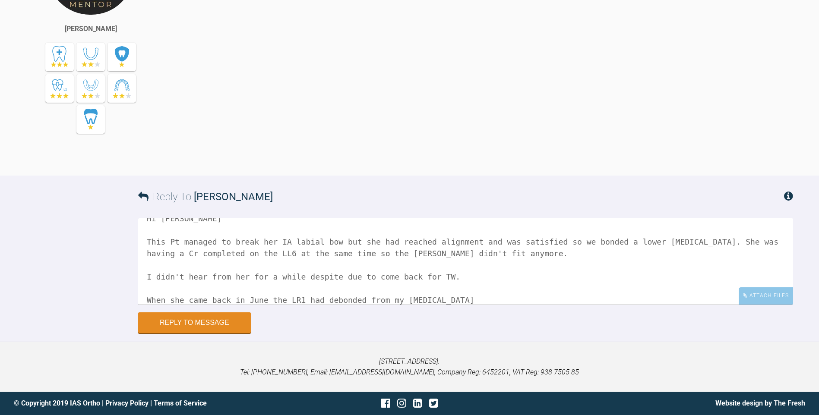 The image size is (819, 415). Describe the element at coordinates (766, 296) in the screenshot. I see `div: Attach Files` at that location.